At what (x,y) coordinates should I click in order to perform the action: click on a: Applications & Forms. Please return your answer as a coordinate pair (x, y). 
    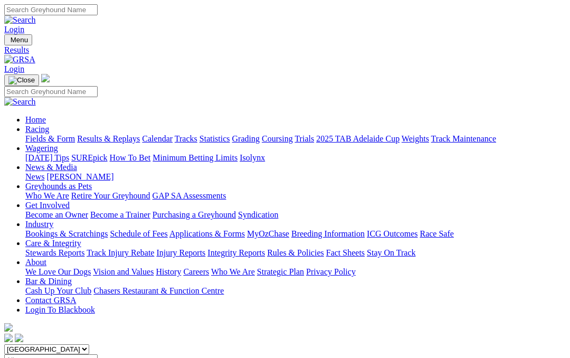
    Looking at the image, I should click on (207, 233).